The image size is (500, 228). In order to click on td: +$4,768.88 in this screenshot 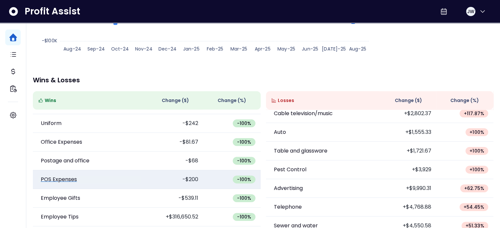, I will do `click(408, 207)`.